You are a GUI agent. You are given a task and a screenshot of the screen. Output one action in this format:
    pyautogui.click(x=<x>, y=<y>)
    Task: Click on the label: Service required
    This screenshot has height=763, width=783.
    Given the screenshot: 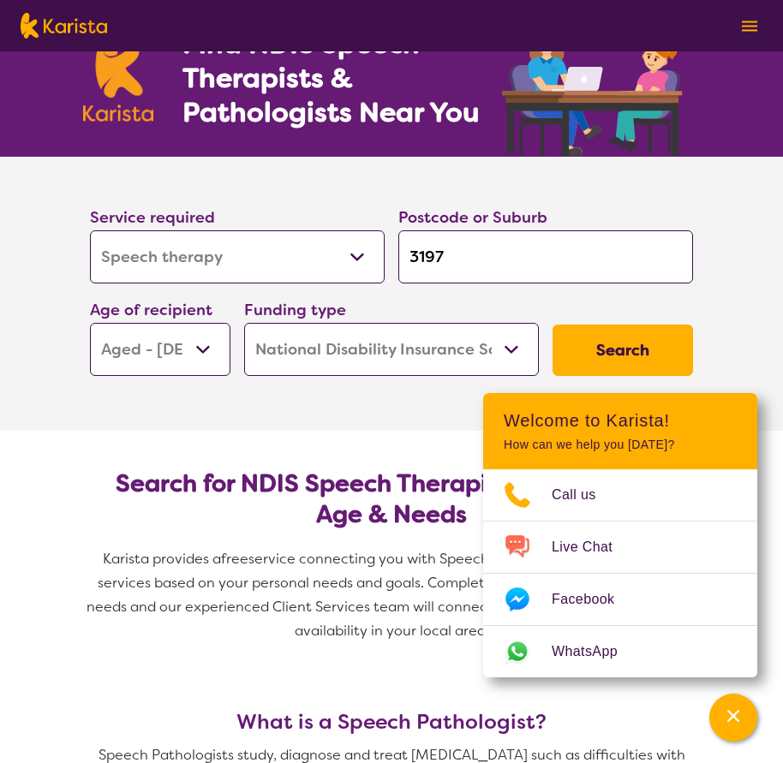 What is the action you would take?
    pyautogui.click(x=152, y=218)
    